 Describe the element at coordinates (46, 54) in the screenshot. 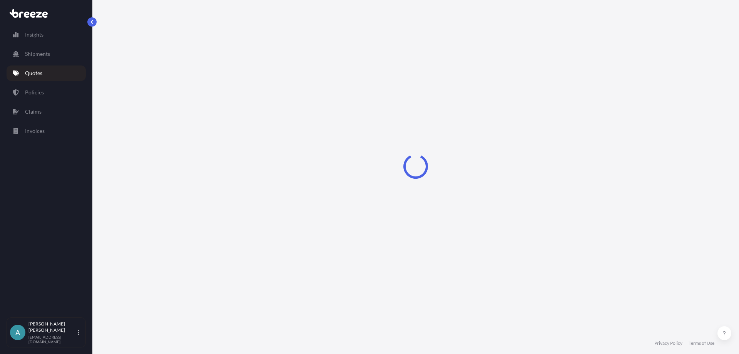

I see `a: Shipments` at that location.